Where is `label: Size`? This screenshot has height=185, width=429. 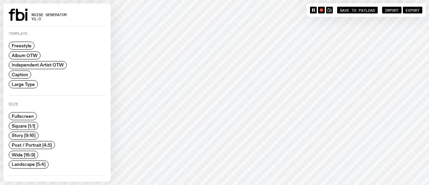 label: Size is located at coordinates (13, 104).